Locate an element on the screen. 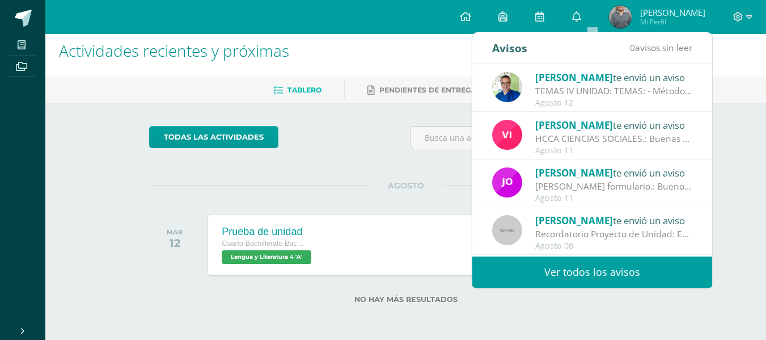  span: Tablero is located at coordinates (304, 90).